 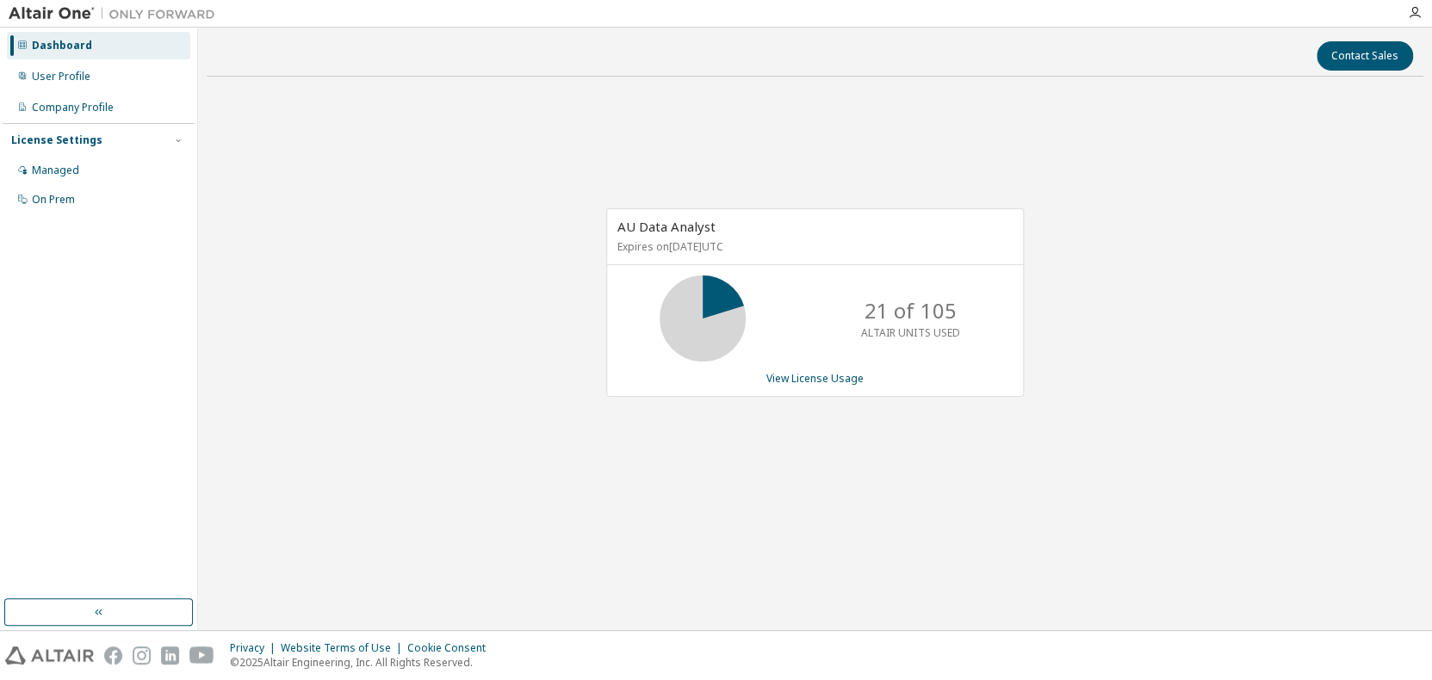 I want to click on img: Altair One, so click(x=116, y=14).